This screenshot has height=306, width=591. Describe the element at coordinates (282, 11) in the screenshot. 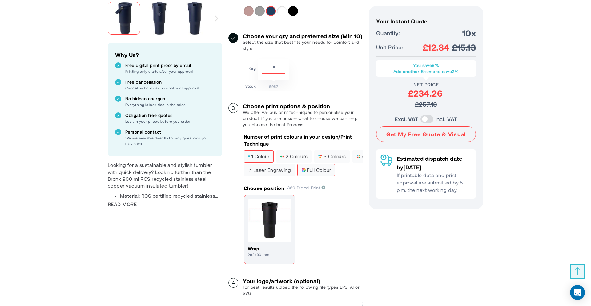

I see `div: White` at that location.